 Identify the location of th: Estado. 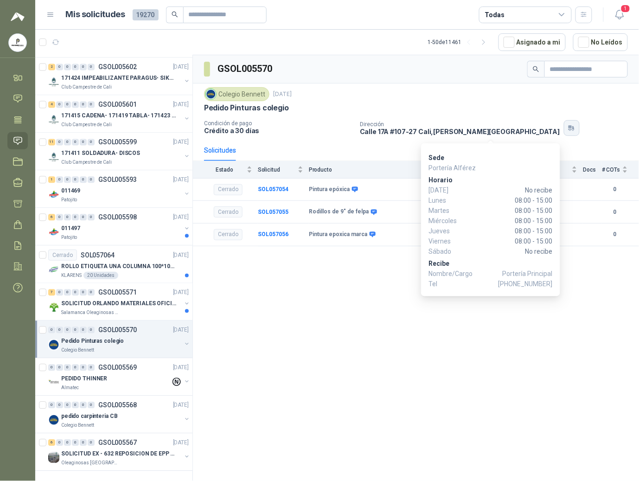
(225, 169).